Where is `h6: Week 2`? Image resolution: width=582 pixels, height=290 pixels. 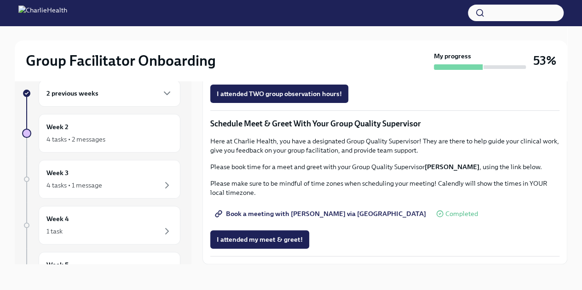 h6: Week 2 is located at coordinates (57, 127).